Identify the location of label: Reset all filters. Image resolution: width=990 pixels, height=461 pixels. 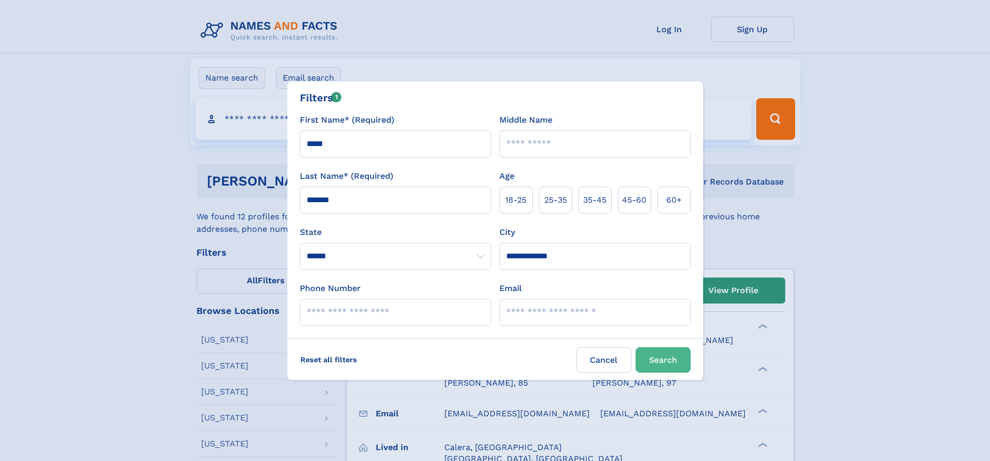
(329, 360).